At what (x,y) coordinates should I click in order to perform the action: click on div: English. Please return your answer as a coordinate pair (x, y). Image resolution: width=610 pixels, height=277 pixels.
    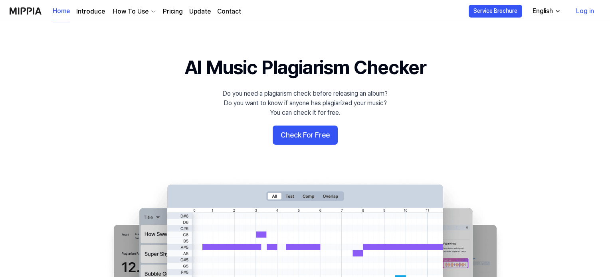
    Looking at the image, I should click on (542, 11).